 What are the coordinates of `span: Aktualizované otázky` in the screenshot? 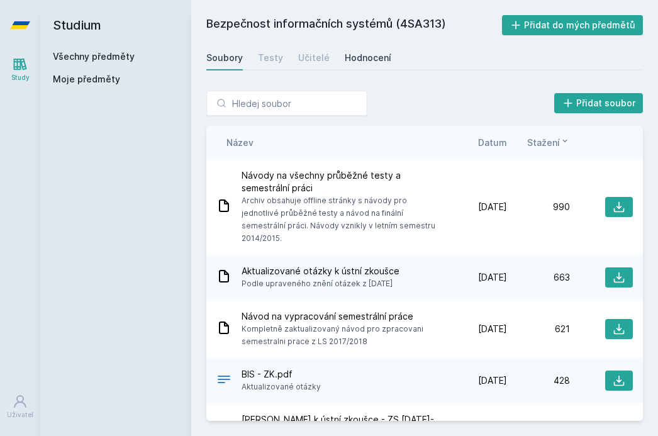 It's located at (281, 387).